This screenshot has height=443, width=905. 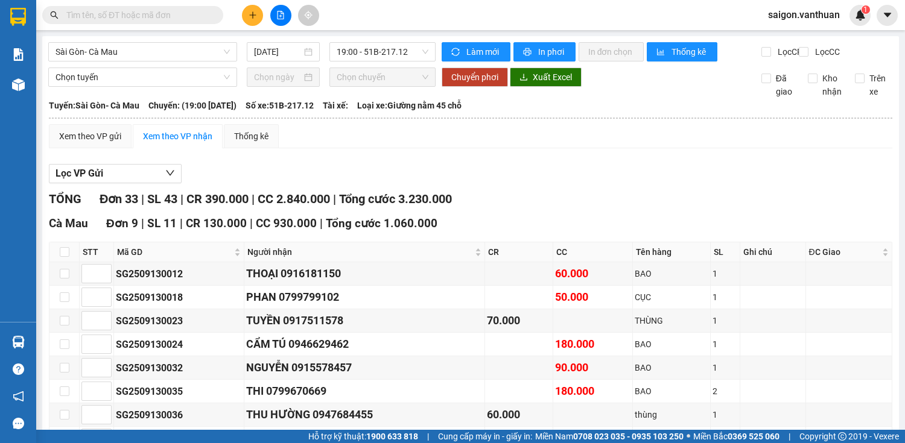 What do you see at coordinates (179, 391) in the screenshot?
I see `td: SG2509130035` at bounding box center [179, 391].